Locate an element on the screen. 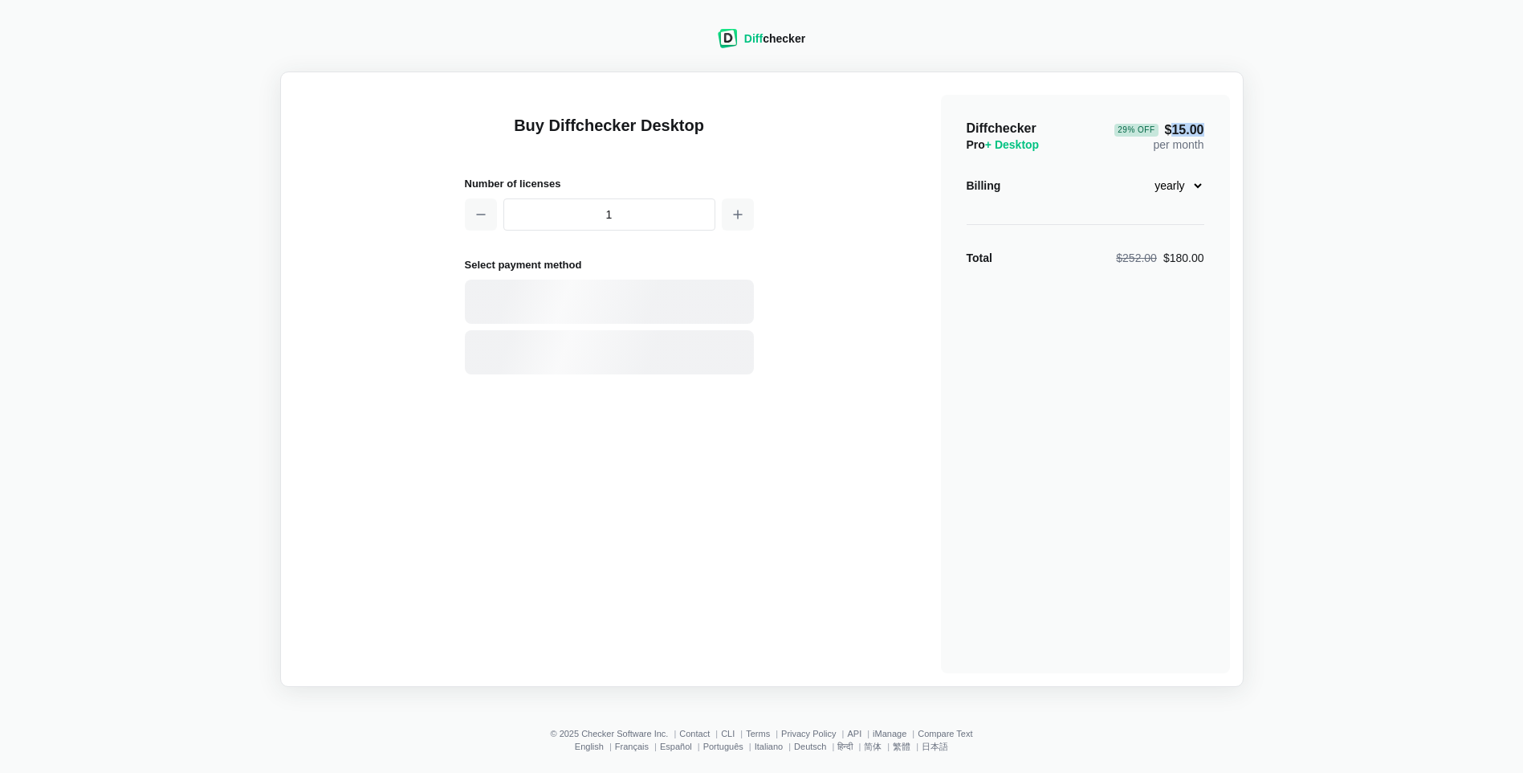  a: Español is located at coordinates (676, 746).